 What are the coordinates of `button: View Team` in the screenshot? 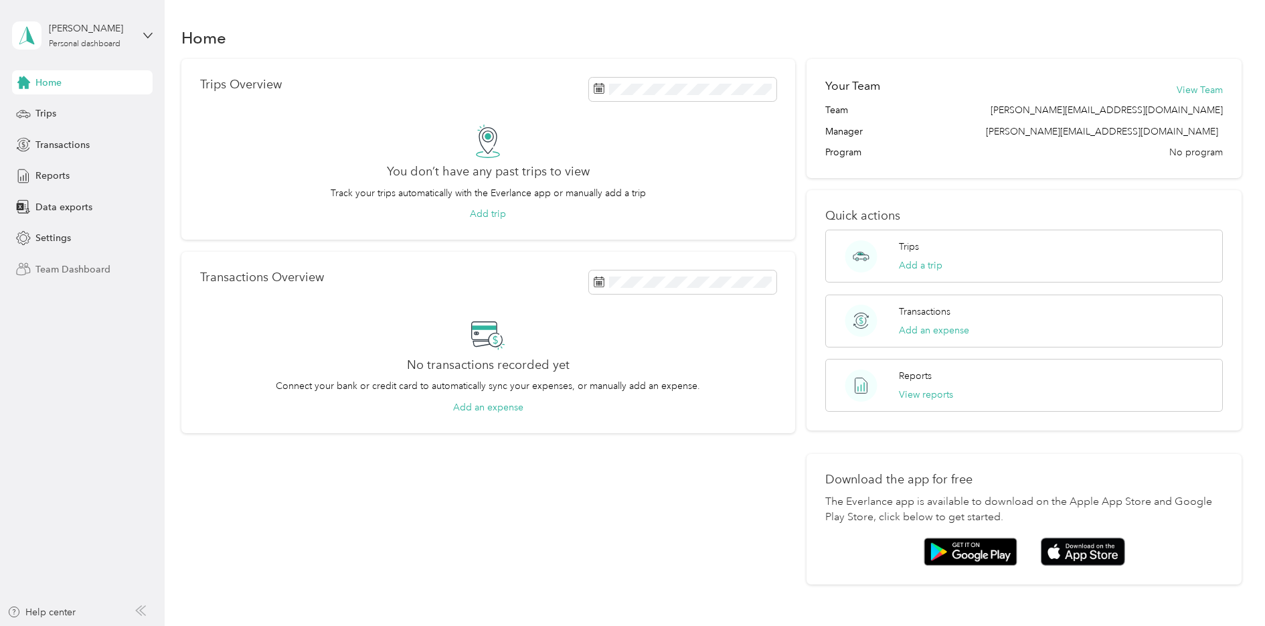 It's located at (1200, 90).